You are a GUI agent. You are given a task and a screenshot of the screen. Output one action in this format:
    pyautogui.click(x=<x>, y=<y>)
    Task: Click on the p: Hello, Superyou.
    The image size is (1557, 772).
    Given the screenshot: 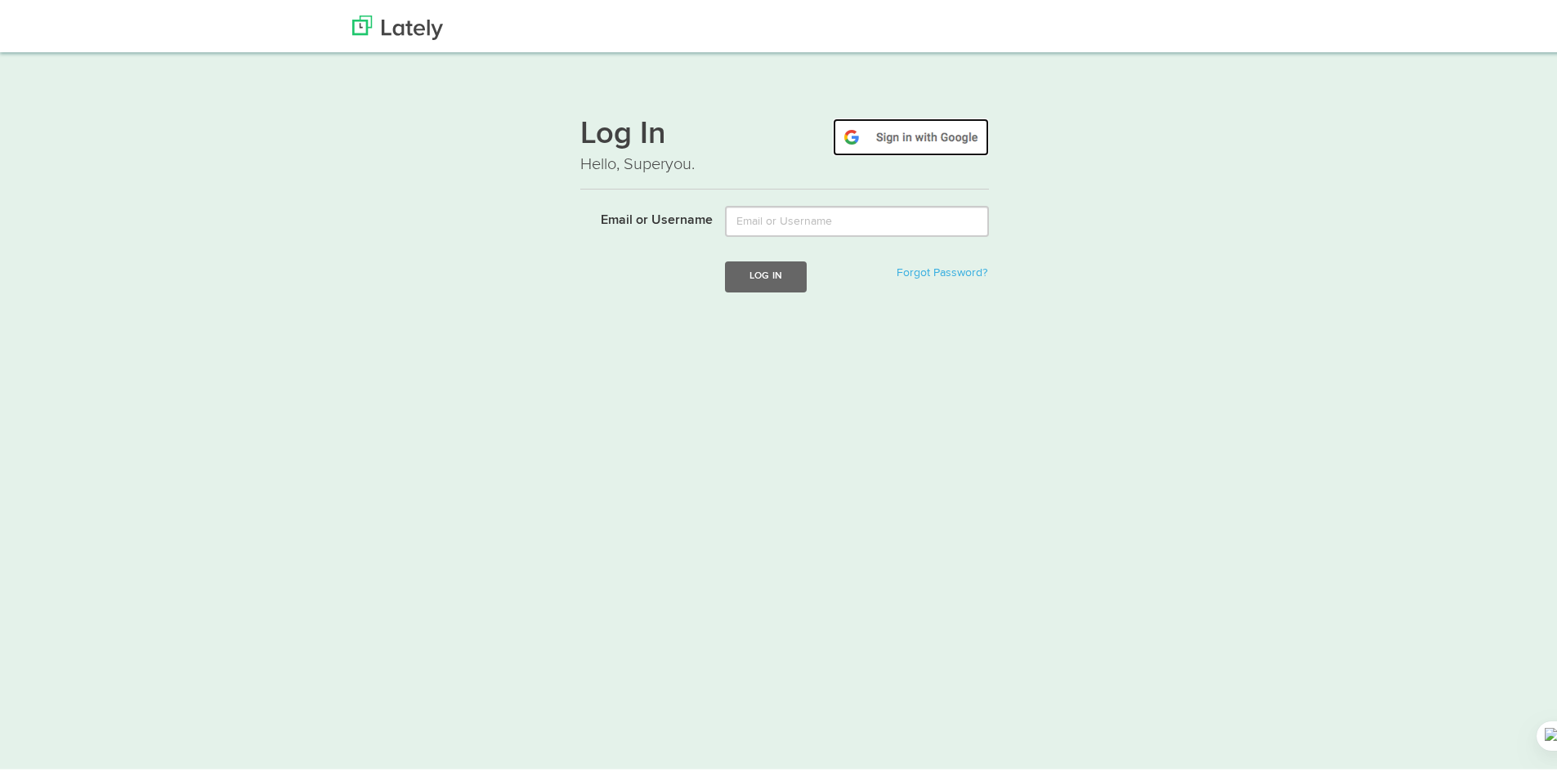 What is the action you would take?
    pyautogui.click(x=785, y=161)
    